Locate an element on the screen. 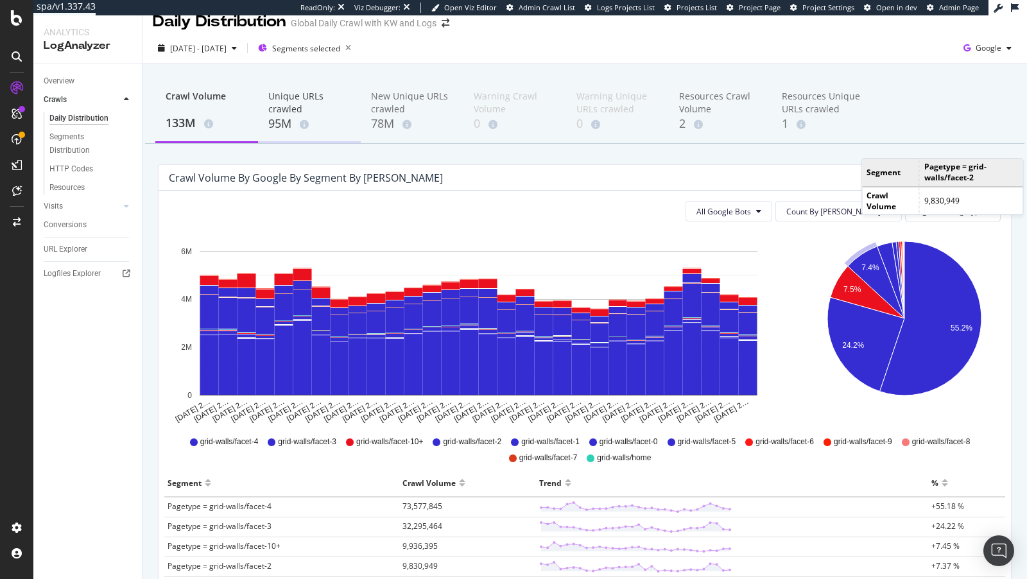 This screenshot has height=579, width=1027. a: Admin Page is located at coordinates (952, 8).